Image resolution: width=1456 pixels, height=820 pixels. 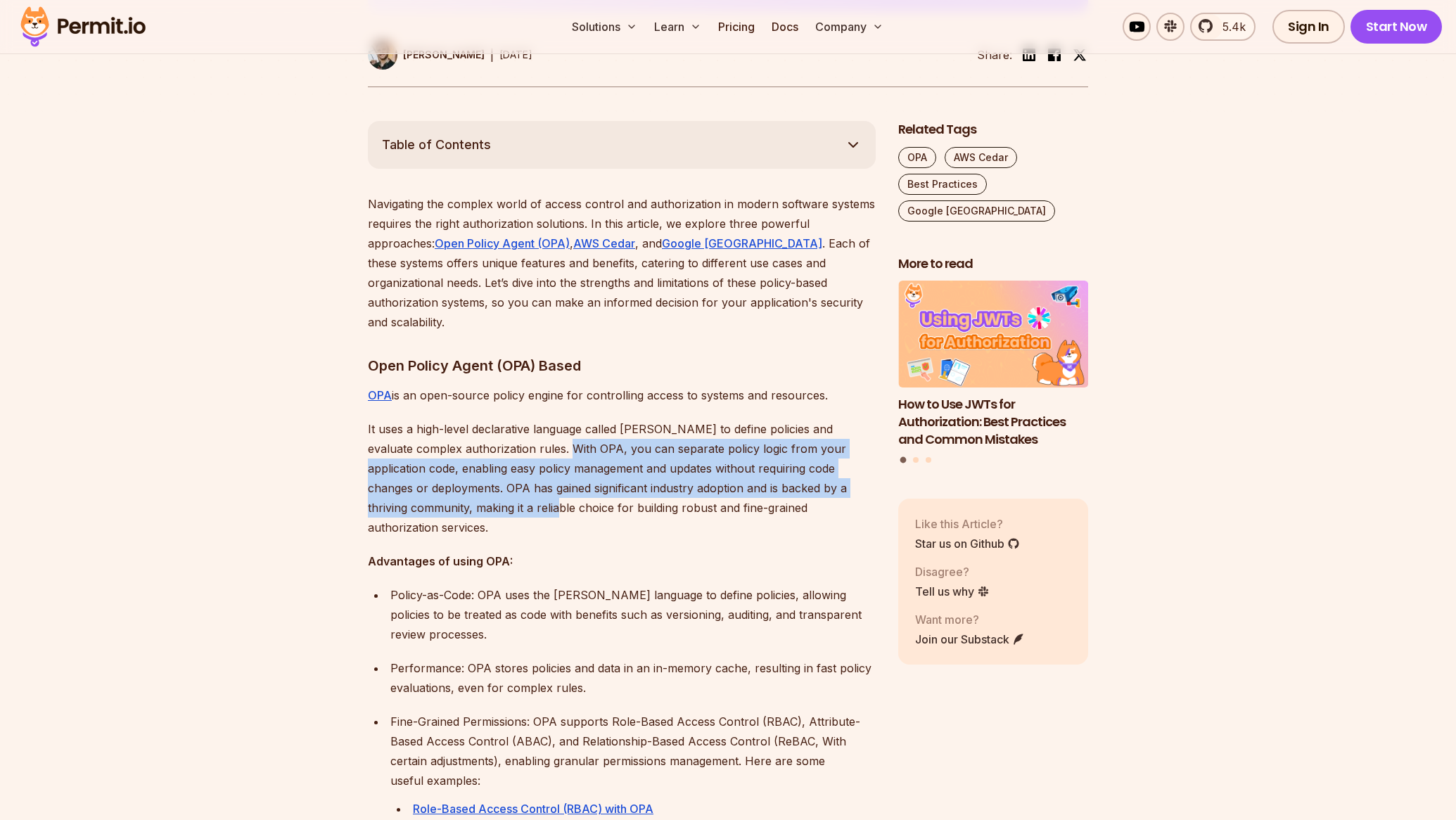 What do you see at coordinates (970, 620) in the screenshot?
I see `p: Want more?` at bounding box center [970, 620].